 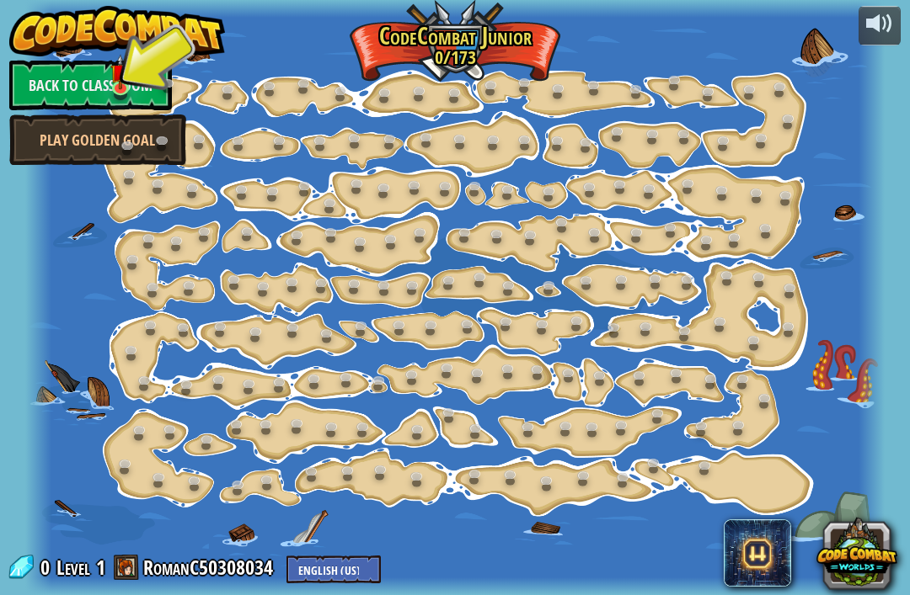 What do you see at coordinates (47, 568) in the screenshot?
I see `span: 0` at bounding box center [47, 568].